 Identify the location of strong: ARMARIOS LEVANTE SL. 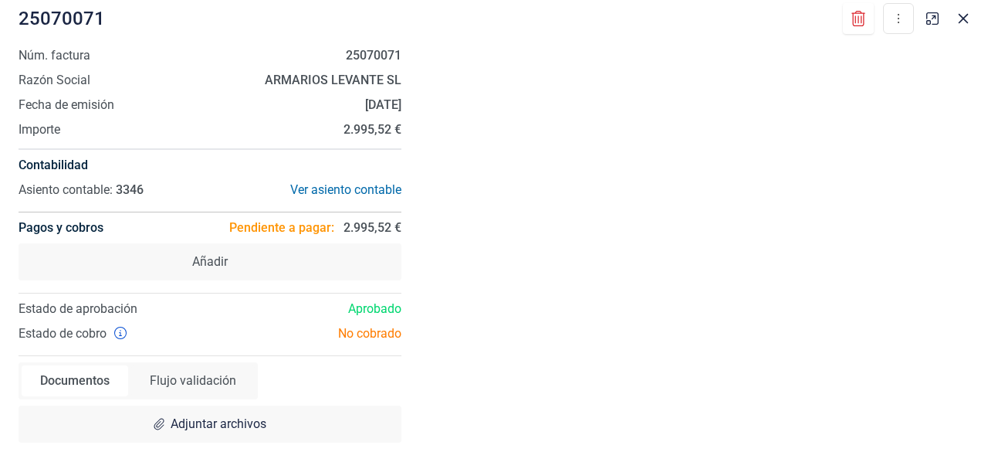
(333, 80).